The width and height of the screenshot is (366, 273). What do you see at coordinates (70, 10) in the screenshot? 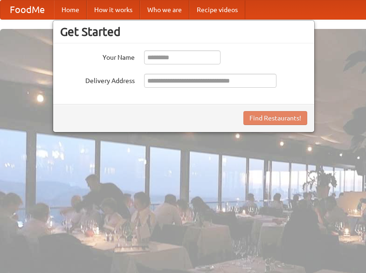
I see `a: Home` at bounding box center [70, 10].